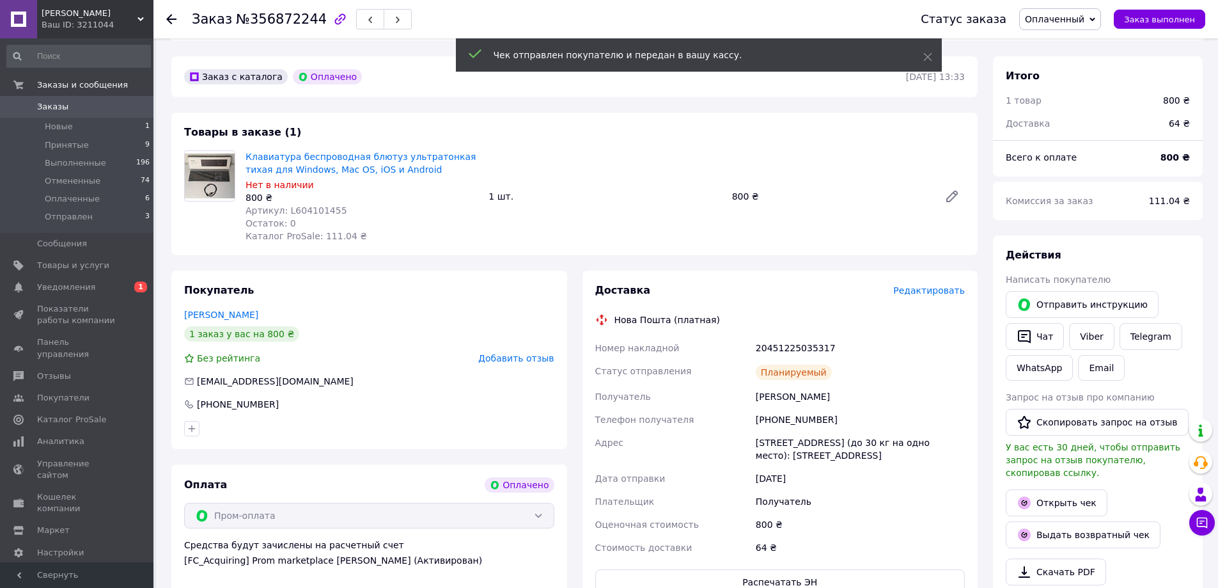  I want to click on span: Плательщик, so click(625, 501).